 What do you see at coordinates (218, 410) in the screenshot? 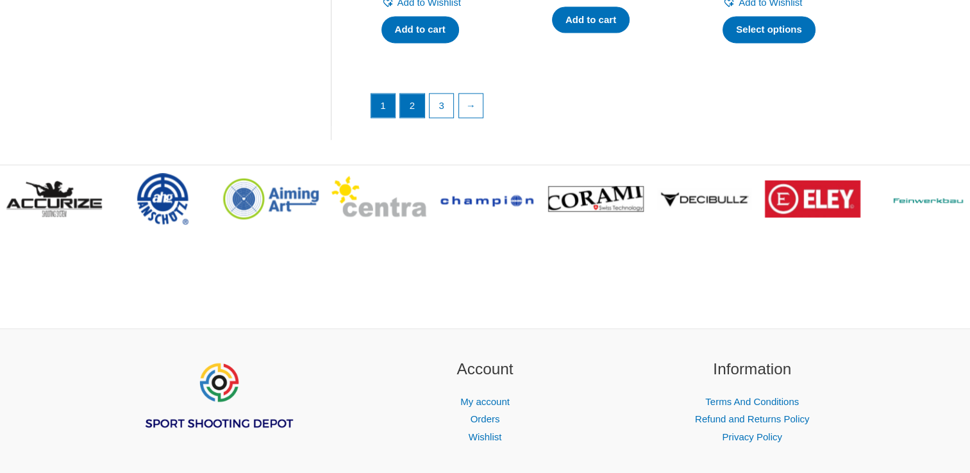
I see `aside: Footer Widget 1` at bounding box center [218, 410].